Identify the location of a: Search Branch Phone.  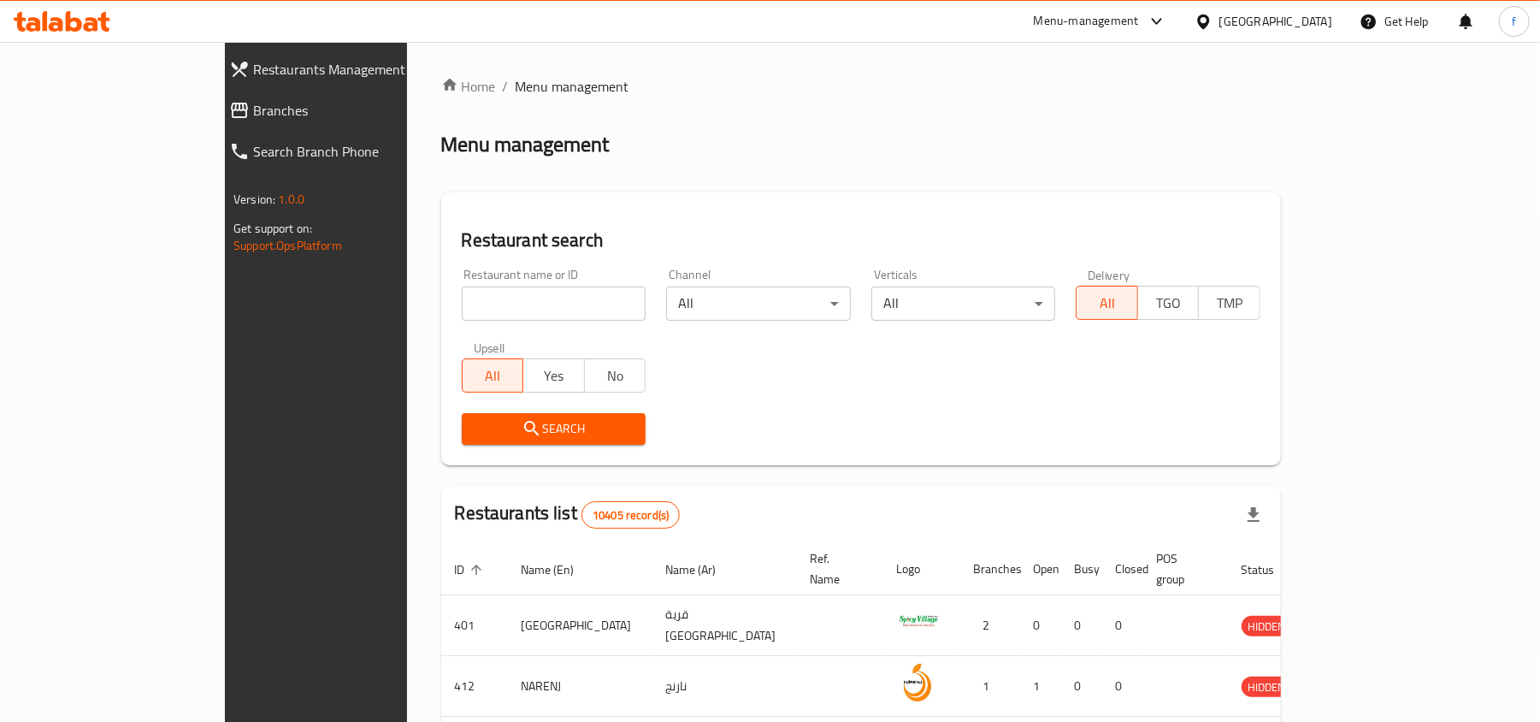
(349, 151).